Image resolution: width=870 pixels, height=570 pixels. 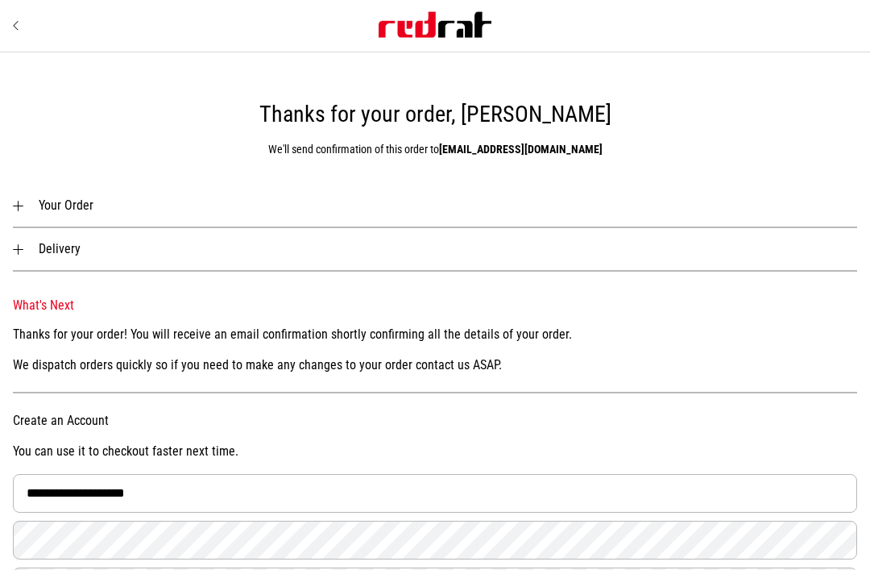 What do you see at coordinates (435, 206) in the screenshot?
I see `h2: Your Order` at bounding box center [435, 206].